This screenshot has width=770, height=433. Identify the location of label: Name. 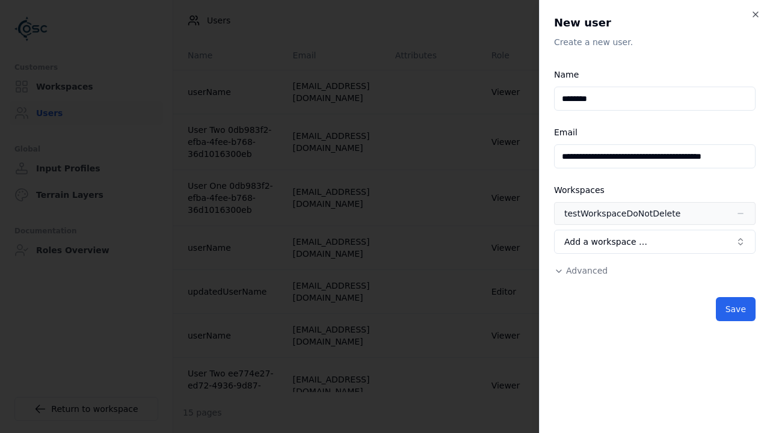
(566, 75).